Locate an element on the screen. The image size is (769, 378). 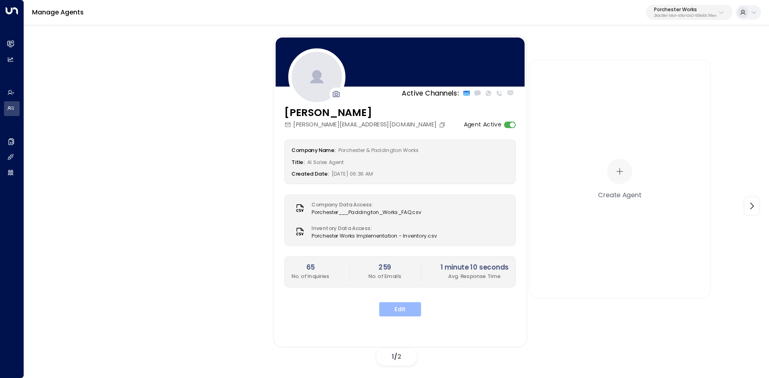
p: Active Channels: is located at coordinates (430, 93).